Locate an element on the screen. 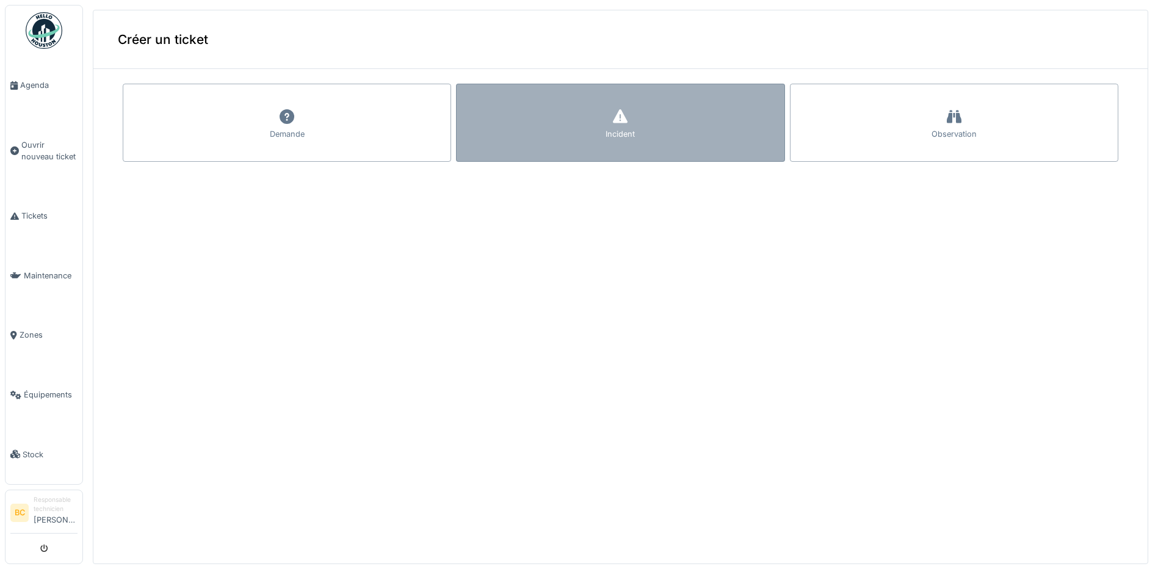 This screenshot has height=569, width=1158. span: Agenda is located at coordinates (49, 85).